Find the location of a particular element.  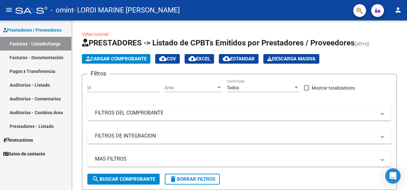

app-download-masive: Descarga masiva de comprobantes (adjuntos) is located at coordinates (291, 59).